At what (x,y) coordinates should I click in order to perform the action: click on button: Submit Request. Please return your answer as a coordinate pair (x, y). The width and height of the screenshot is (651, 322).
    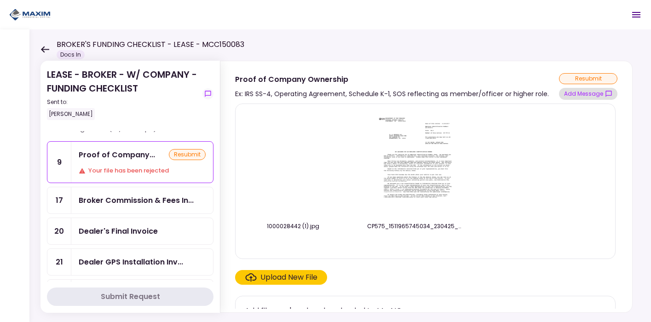
    Looking at the image, I should click on (130, 297).